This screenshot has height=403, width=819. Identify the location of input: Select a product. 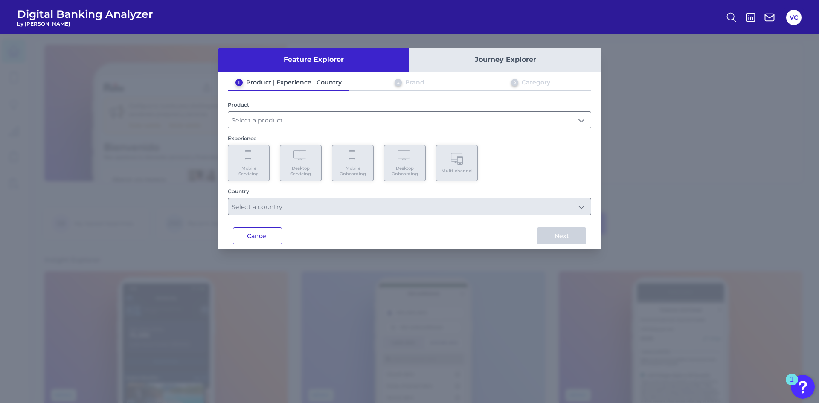
(409, 120).